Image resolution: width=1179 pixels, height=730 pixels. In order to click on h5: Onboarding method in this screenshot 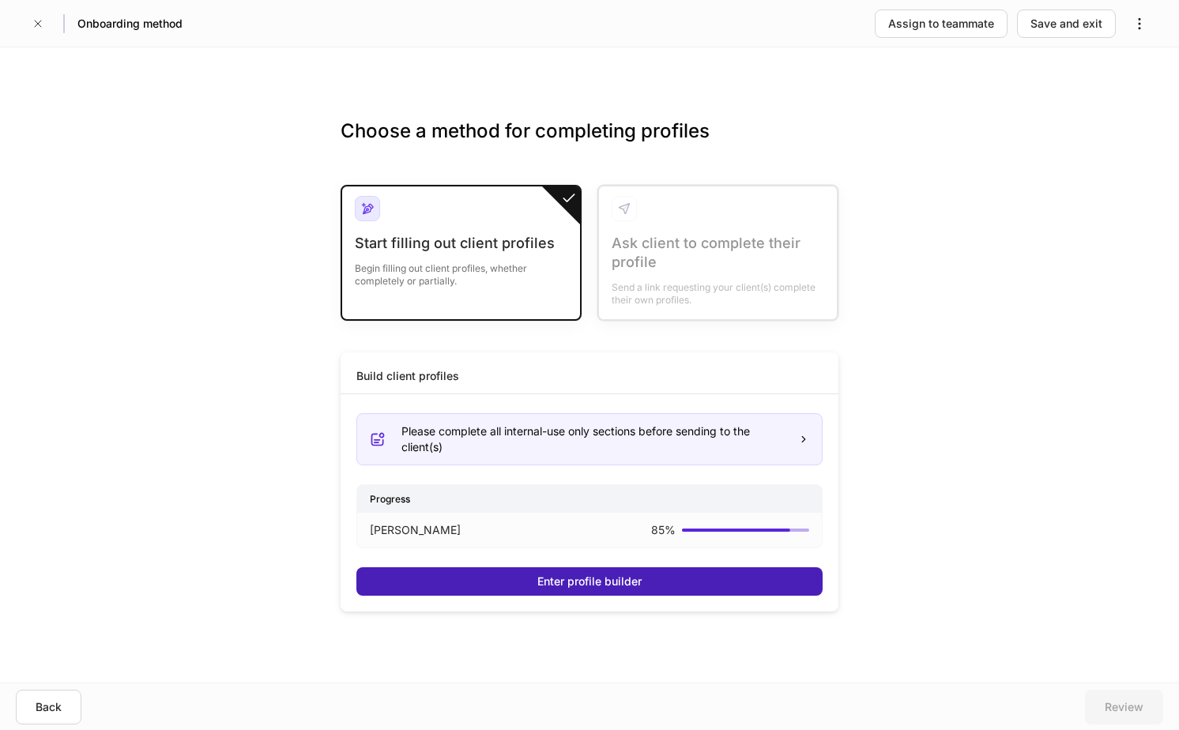, I will do `click(130, 24)`.